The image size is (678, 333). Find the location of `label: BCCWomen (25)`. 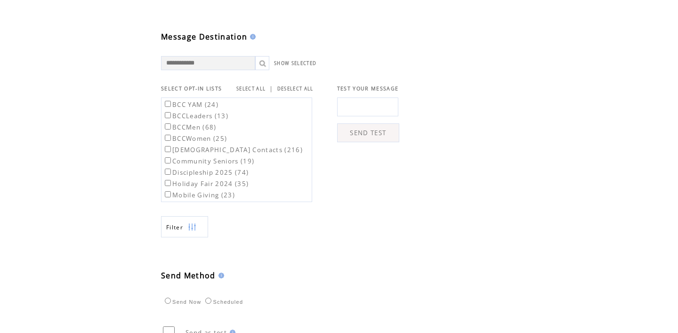

label: BCCWomen (25) is located at coordinates (195, 138).